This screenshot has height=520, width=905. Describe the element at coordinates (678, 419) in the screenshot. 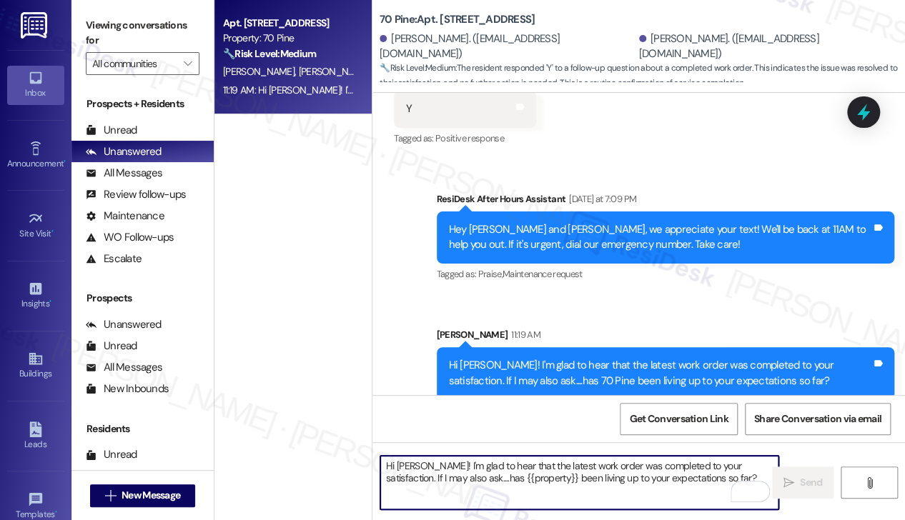

I see `span: Get Conversation Link` at that location.